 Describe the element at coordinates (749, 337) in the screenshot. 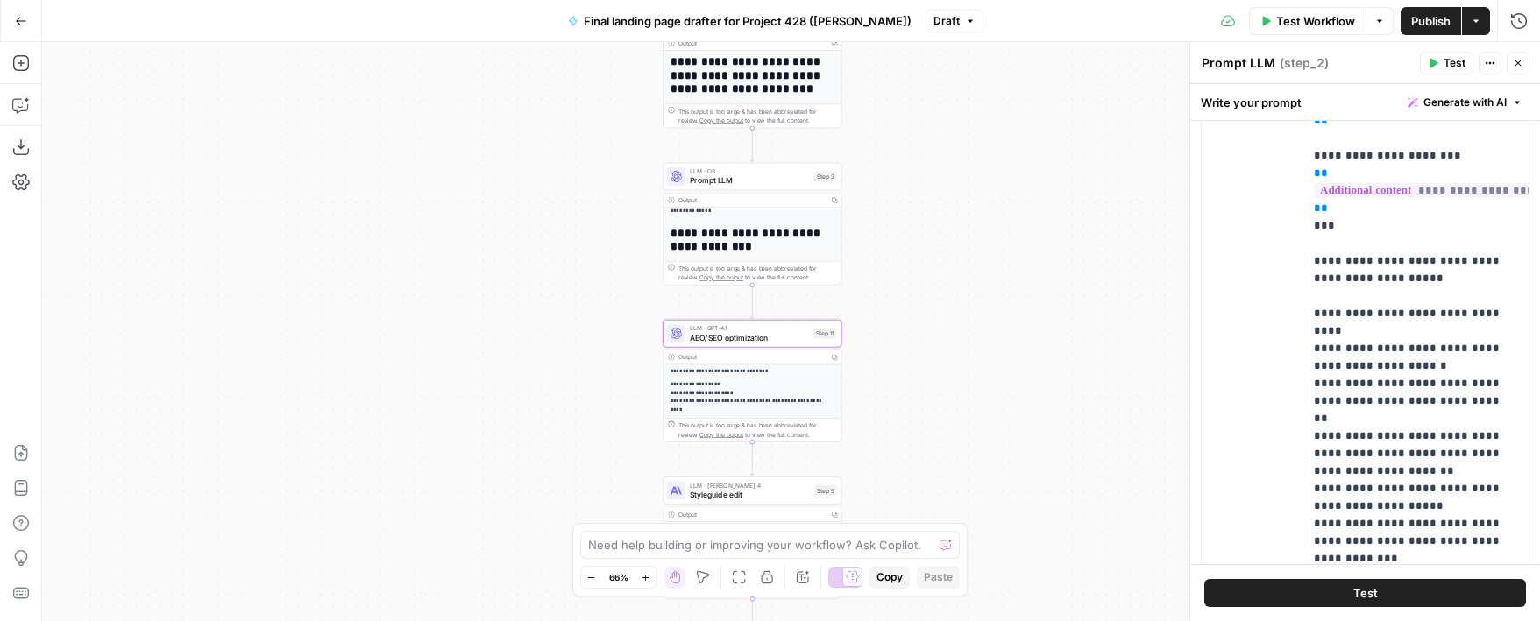

I see `span: AEO/SEO optimization` at that location.